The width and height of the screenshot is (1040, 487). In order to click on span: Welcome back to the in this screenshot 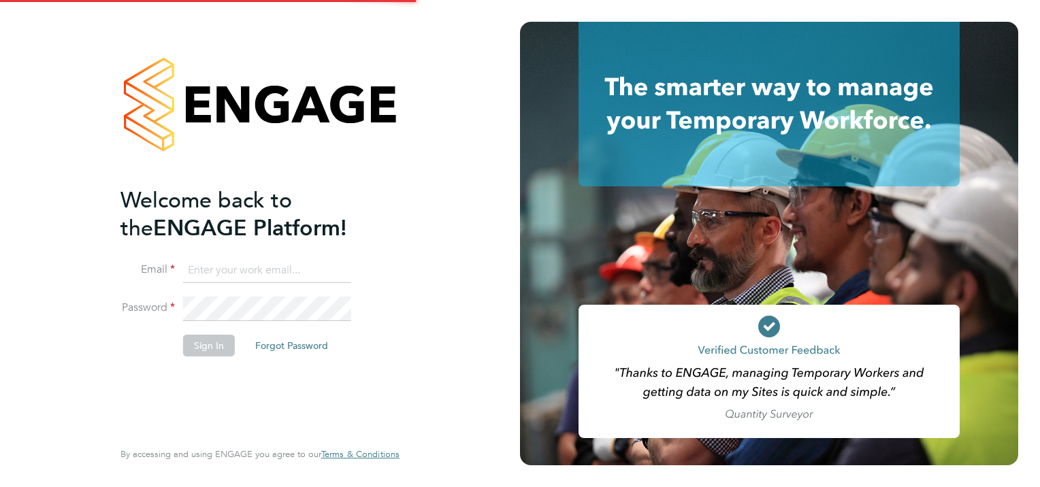, I will do `click(206, 214)`.